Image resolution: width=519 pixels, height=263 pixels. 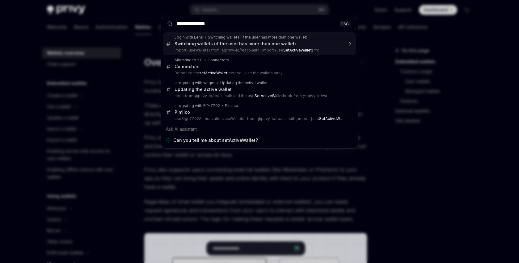 I want to click on b: setActiveWallet, so click(x=213, y=73).